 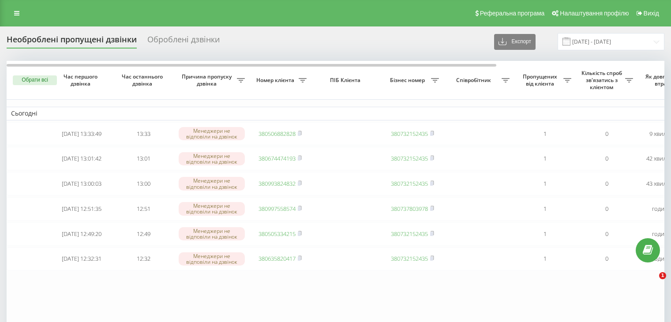 I want to click on td: 13:01, so click(x=143, y=158).